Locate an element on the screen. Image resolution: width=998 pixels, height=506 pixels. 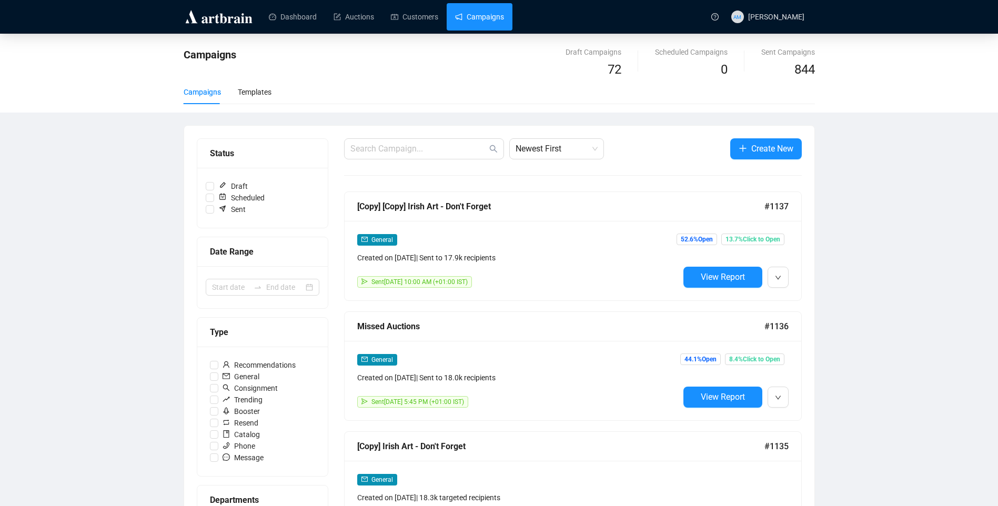
div: Templates is located at coordinates (255, 92).